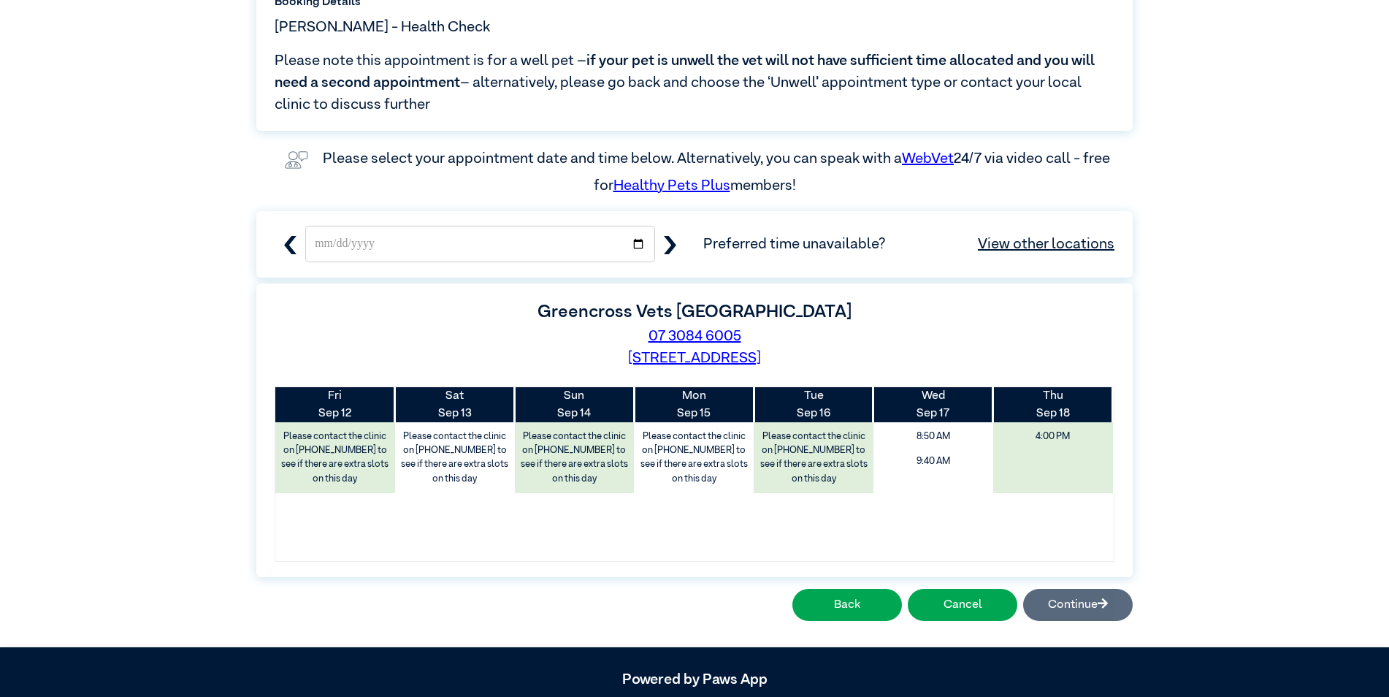  Describe the element at coordinates (672, 186) in the screenshot. I see `a: Healthy Pets Plus` at that location.